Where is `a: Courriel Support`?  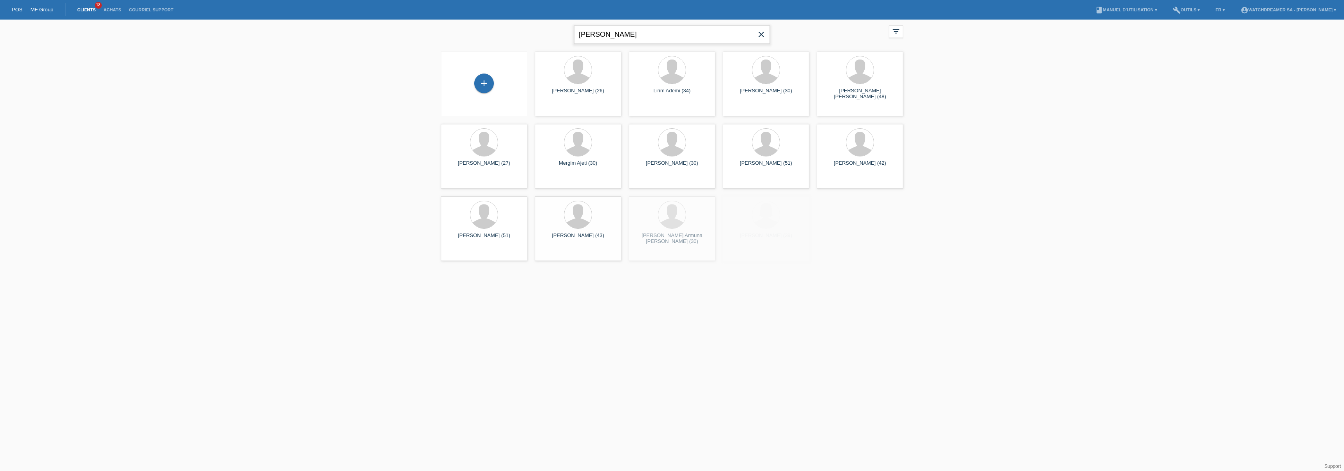 a: Courriel Support is located at coordinates (151, 10).